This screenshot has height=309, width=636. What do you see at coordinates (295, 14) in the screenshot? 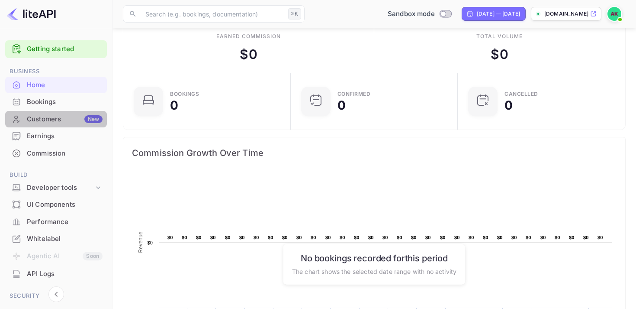
I see `div: ⌘K` at bounding box center [295, 14].